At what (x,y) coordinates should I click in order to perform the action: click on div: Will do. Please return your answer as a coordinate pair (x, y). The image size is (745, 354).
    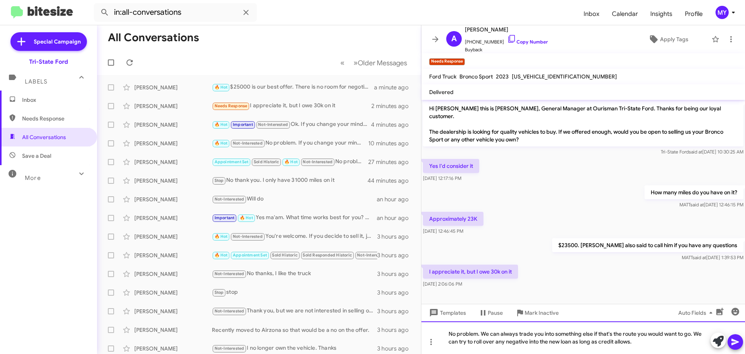
    Looking at the image, I should click on (294, 199).